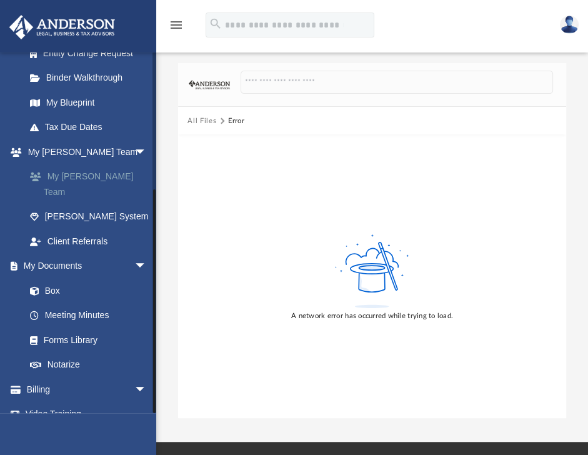 This screenshot has width=588, height=455. I want to click on a: Binder Walkthrough, so click(91, 78).